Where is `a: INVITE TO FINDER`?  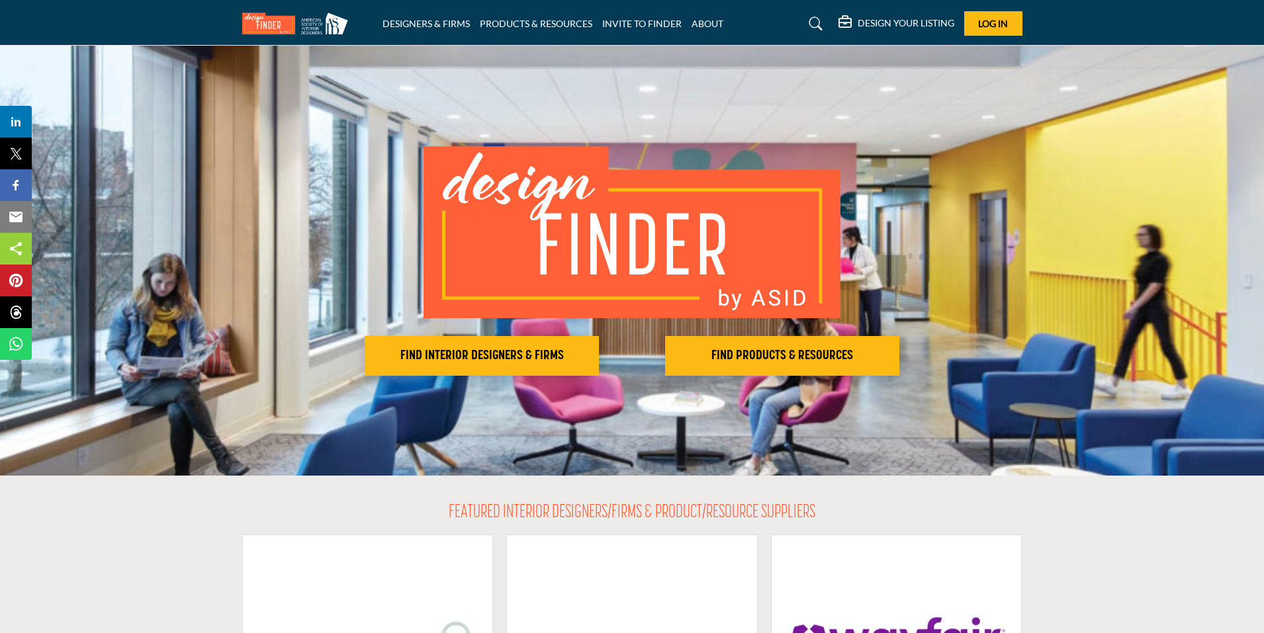 a: INVITE TO FINDER is located at coordinates (642, 23).